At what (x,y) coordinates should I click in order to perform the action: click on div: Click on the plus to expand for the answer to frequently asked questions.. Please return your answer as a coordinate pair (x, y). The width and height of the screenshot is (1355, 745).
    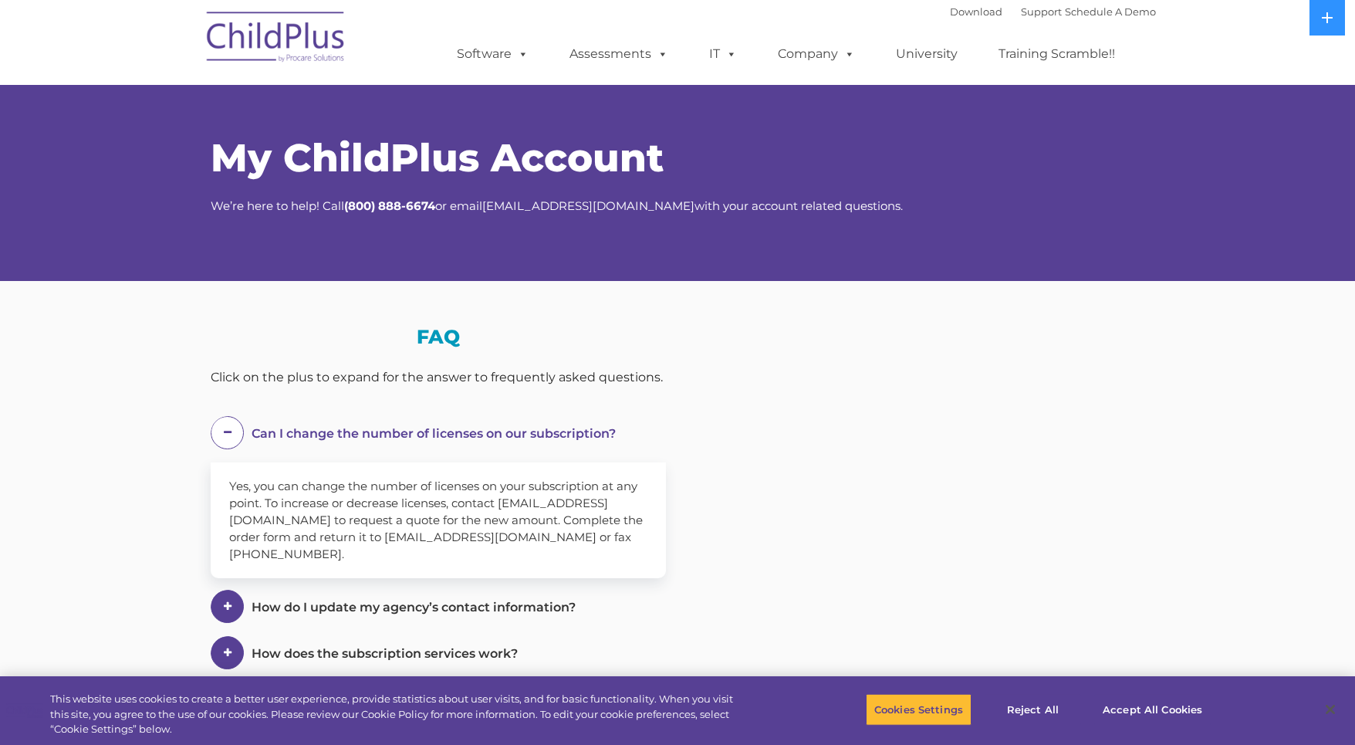
    Looking at the image, I should click on (438, 377).